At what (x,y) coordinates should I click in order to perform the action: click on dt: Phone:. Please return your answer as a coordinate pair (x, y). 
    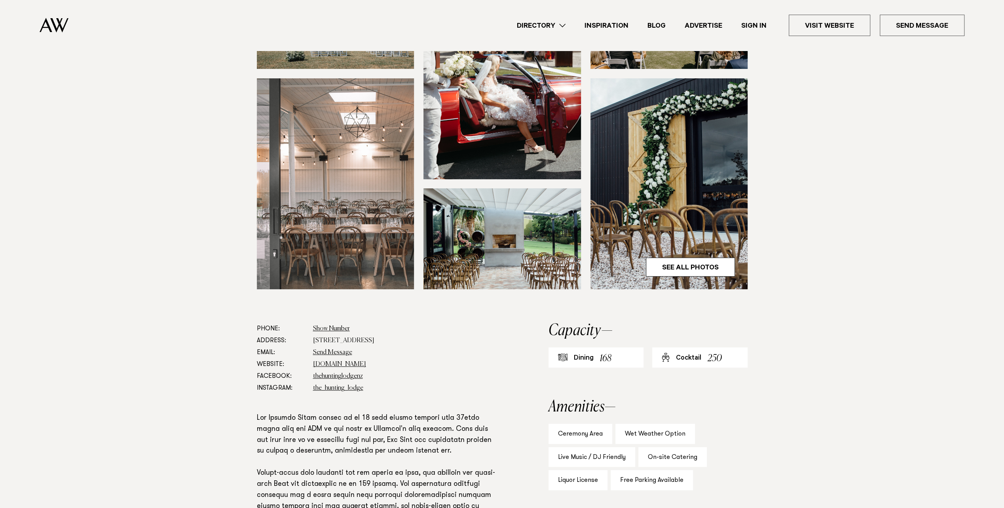
    Looking at the image, I should click on (282, 329).